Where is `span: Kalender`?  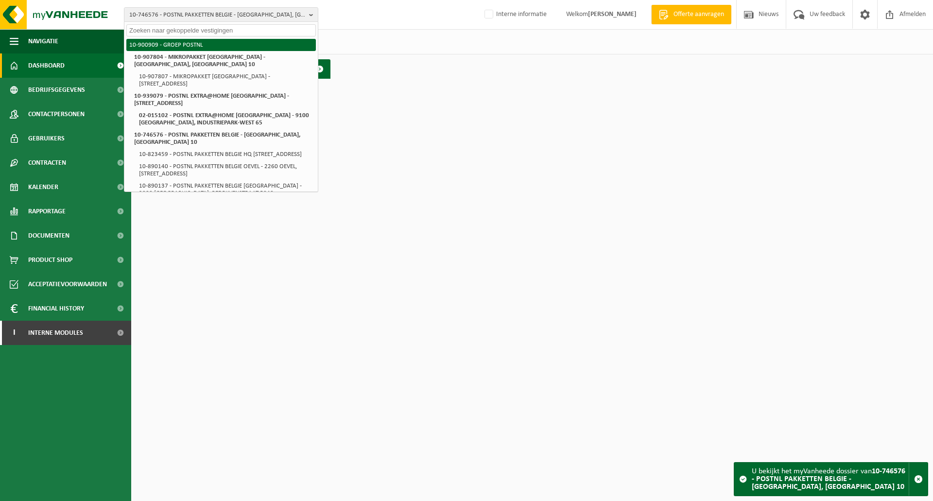
span: Kalender is located at coordinates (43, 187).